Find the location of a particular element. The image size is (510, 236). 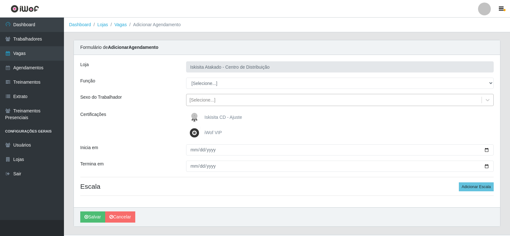

label: Termina em is located at coordinates (92, 164).